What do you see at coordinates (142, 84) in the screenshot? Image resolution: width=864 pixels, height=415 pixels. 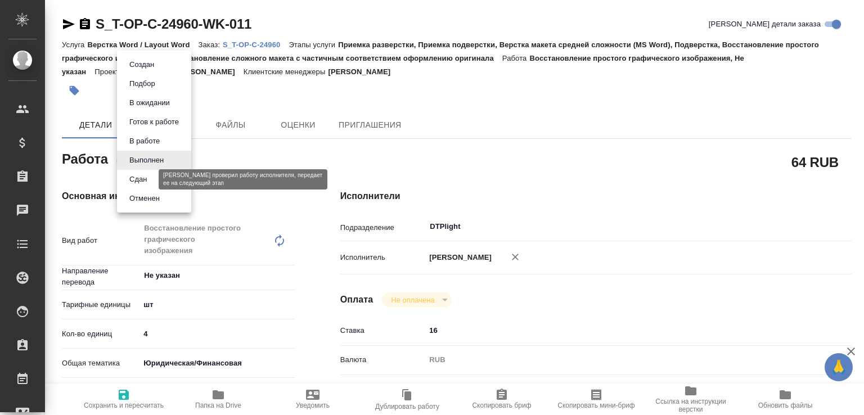 I see `button: Подбор` at bounding box center [142, 84].